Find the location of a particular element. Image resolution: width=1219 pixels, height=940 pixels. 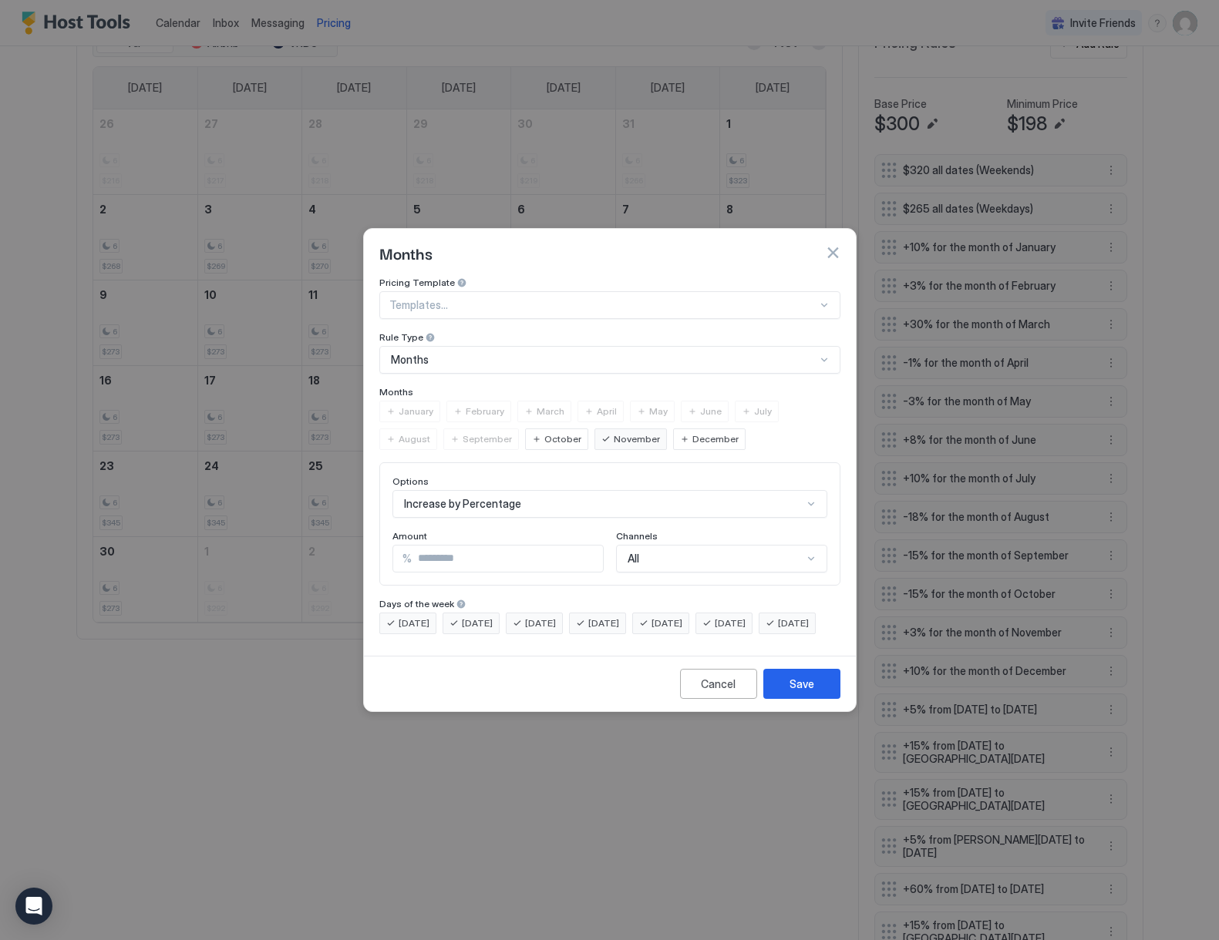

span: July is located at coordinates (762, 412).